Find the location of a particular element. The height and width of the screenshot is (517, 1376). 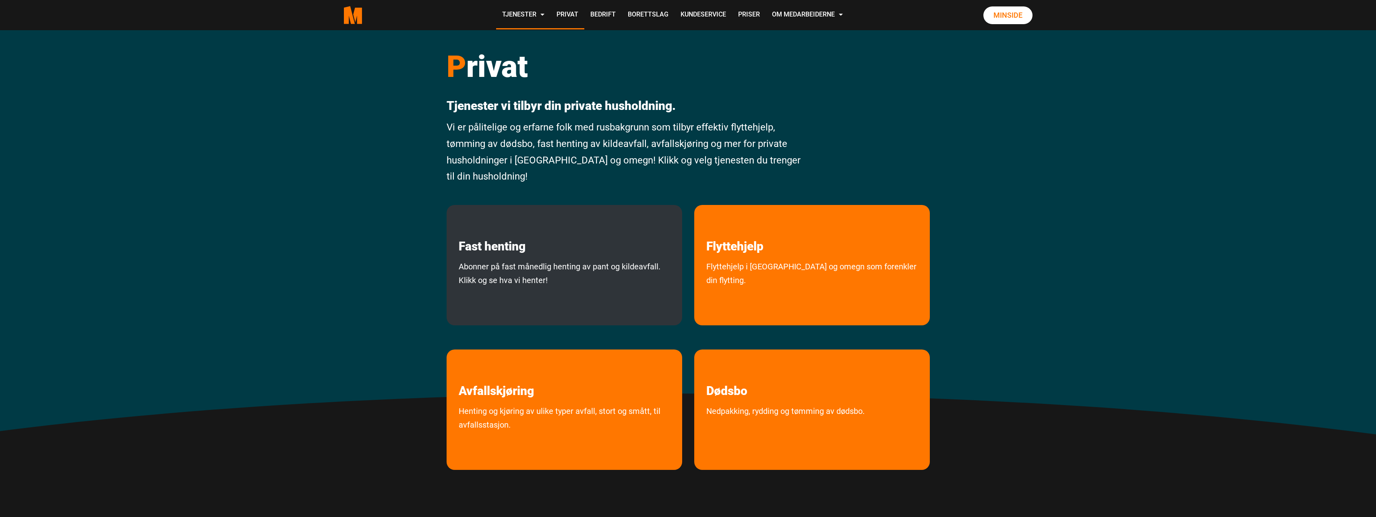

a: Tjenester is located at coordinates (523, 15).